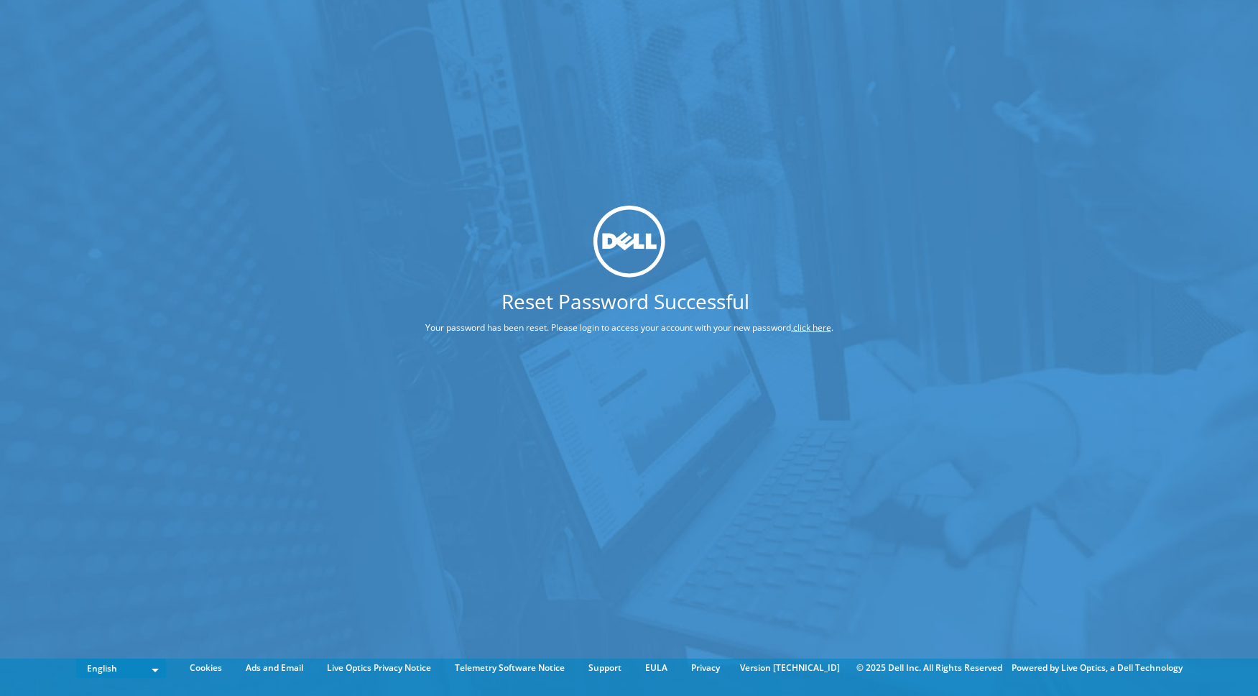 The height and width of the screenshot is (696, 1258). Describe the element at coordinates (626, 301) in the screenshot. I see `h1: Reset Password Successful` at that location.